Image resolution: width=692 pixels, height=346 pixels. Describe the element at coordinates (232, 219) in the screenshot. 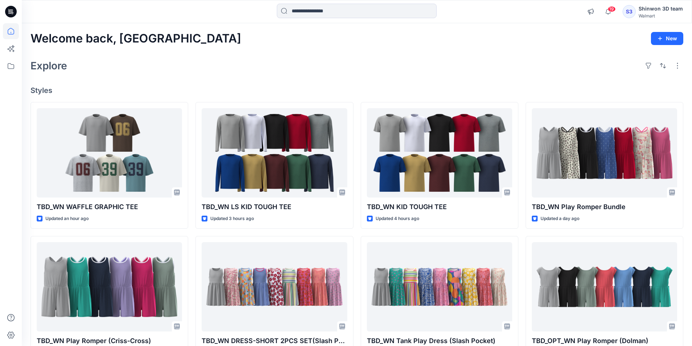

I see `p: Updated 3 hours ago` at that location.